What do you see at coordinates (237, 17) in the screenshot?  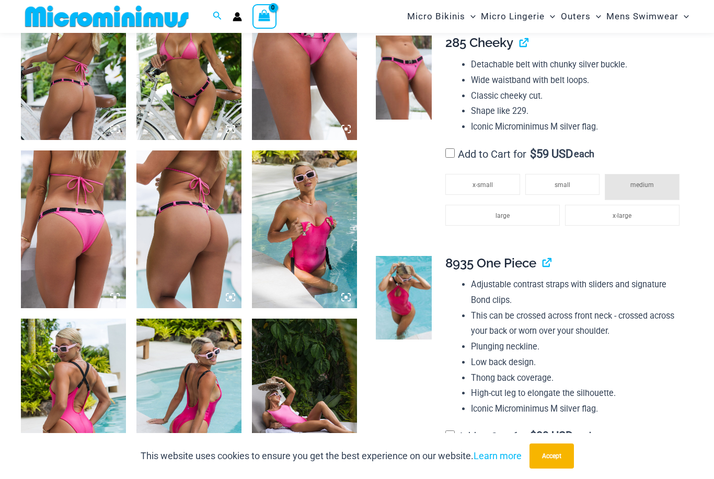 I see `a: Account icon link` at bounding box center [237, 17].